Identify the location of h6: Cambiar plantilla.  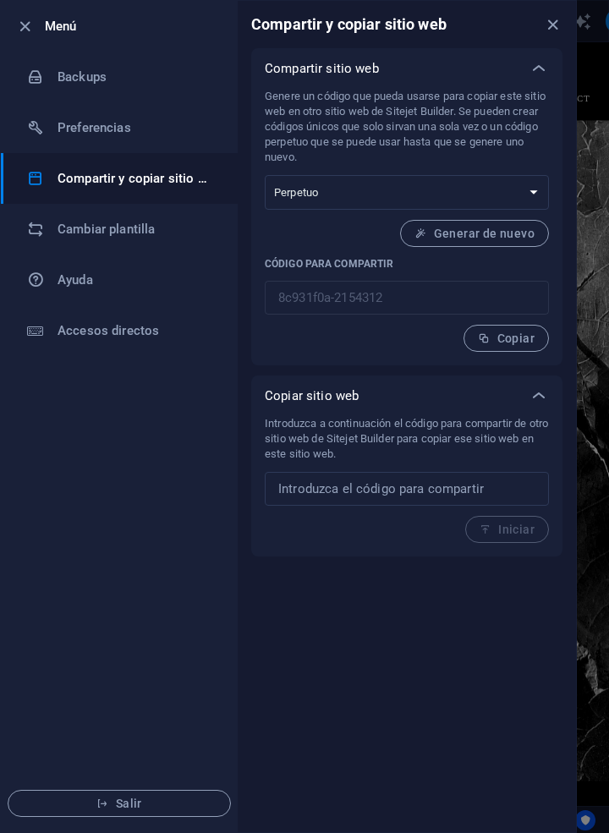
(135, 229).